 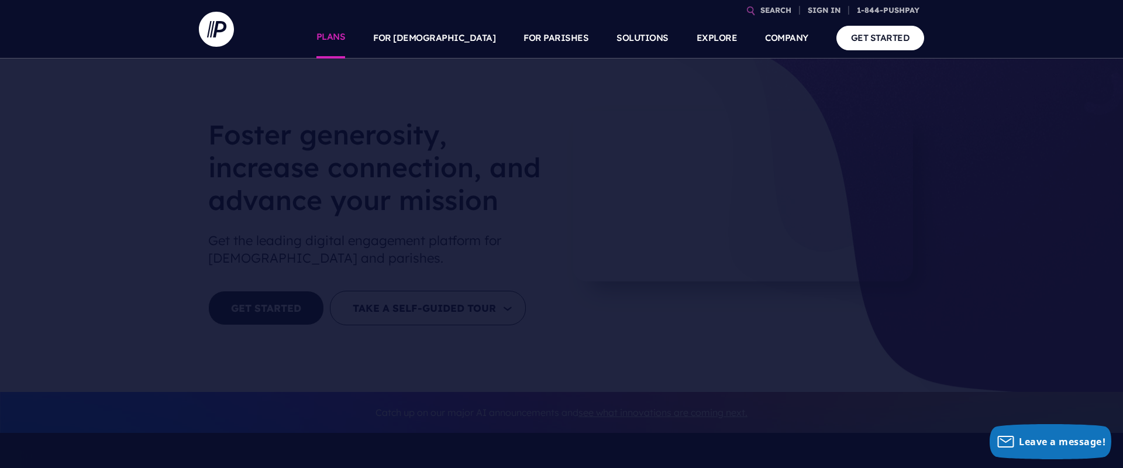 What do you see at coordinates (331, 38) in the screenshot?
I see `a: PLANS` at bounding box center [331, 38].